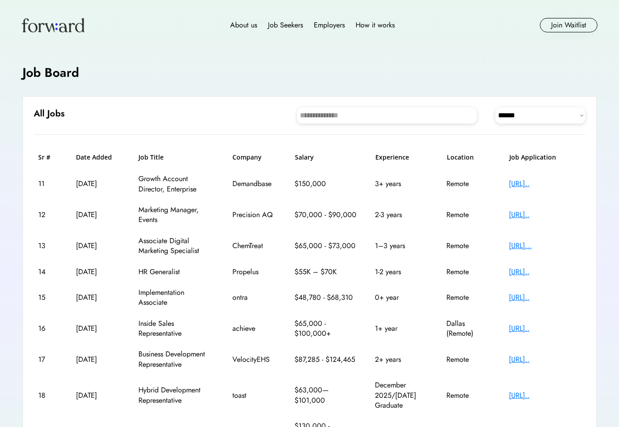  Describe the element at coordinates (255, 272) in the screenshot. I see `div: Propelus` at that location.